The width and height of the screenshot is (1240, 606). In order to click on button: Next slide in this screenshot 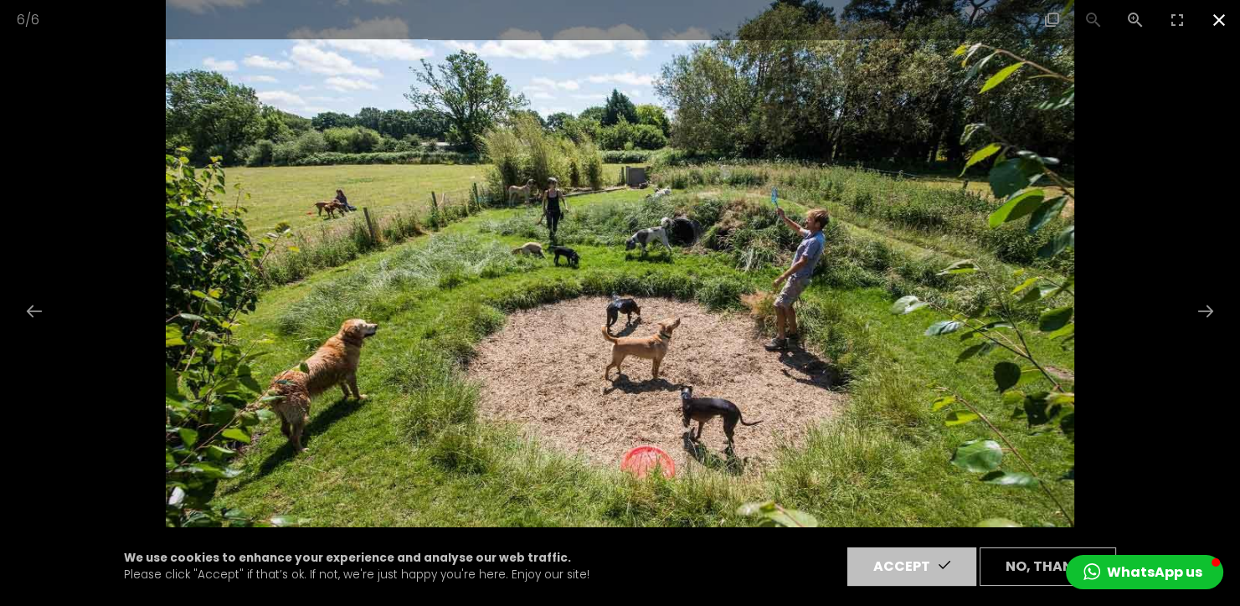, I will do `click(1206, 311)`.